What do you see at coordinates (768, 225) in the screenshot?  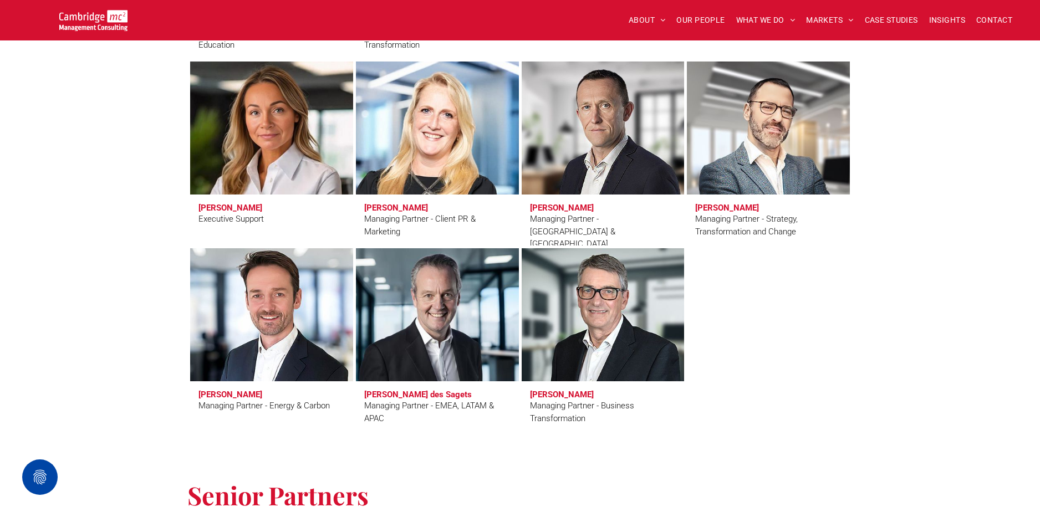 I see `div: Managing Partner - Strategy, Transformation and Change` at bounding box center [768, 225].